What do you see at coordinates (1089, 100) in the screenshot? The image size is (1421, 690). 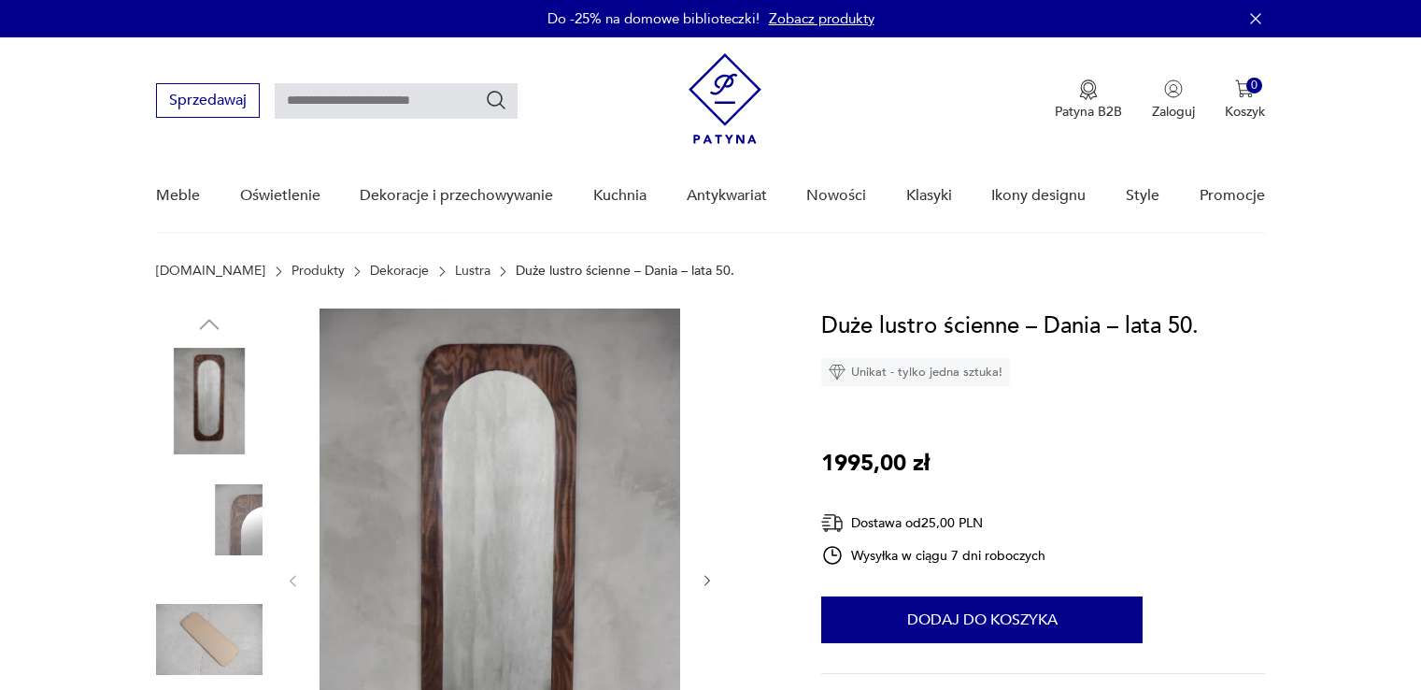 I see `a: Ikona medaluPatyna B2B` at bounding box center [1089, 100].